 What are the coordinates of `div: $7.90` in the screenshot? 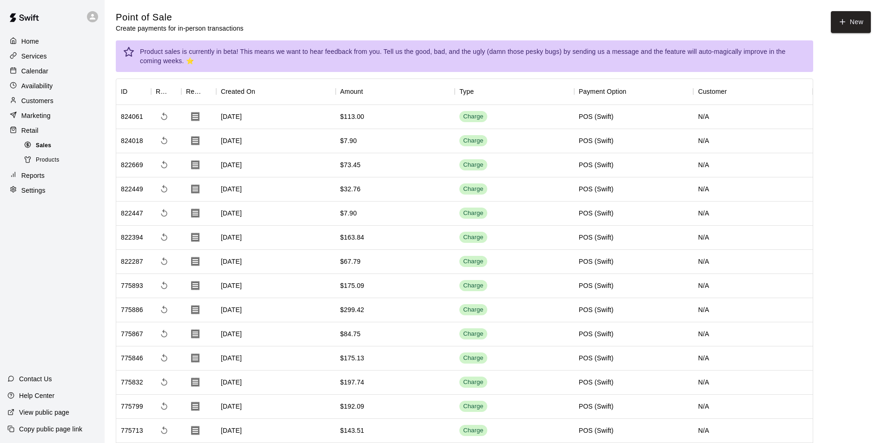 It's located at (349, 141).